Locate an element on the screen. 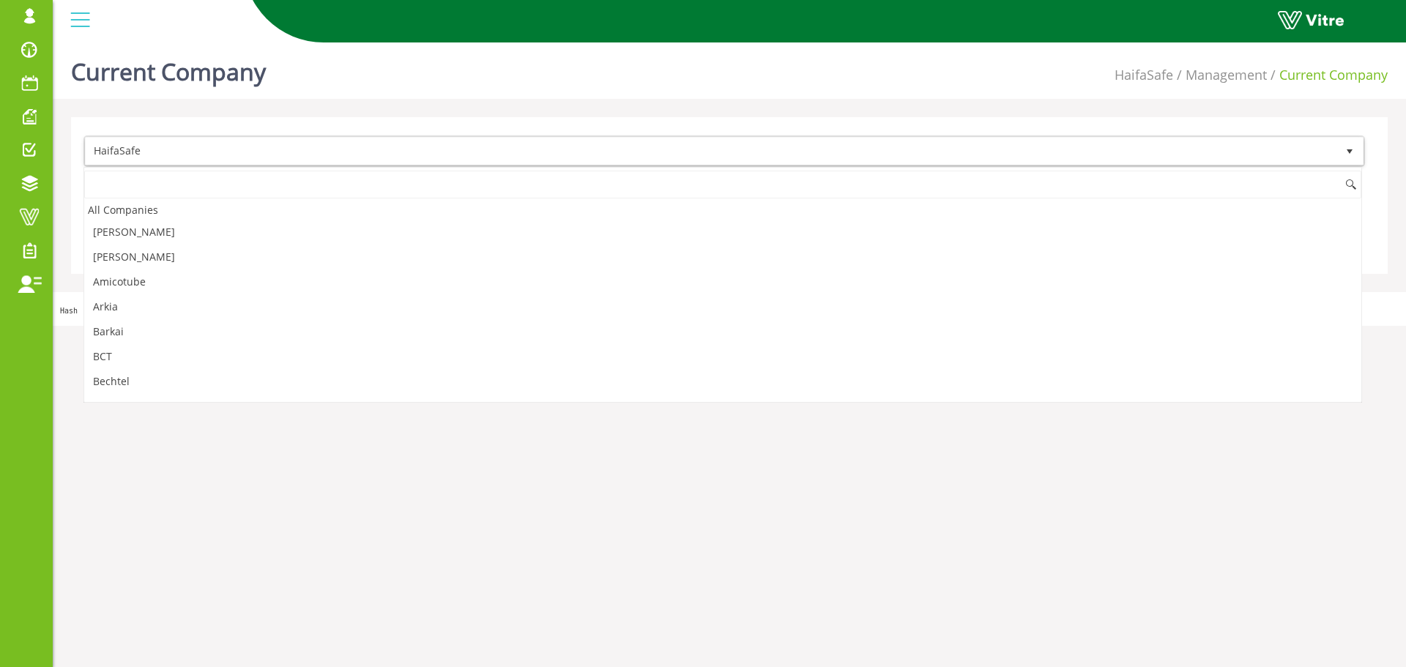 The height and width of the screenshot is (667, 1406). li: Bechtel is located at coordinates (723, 382).